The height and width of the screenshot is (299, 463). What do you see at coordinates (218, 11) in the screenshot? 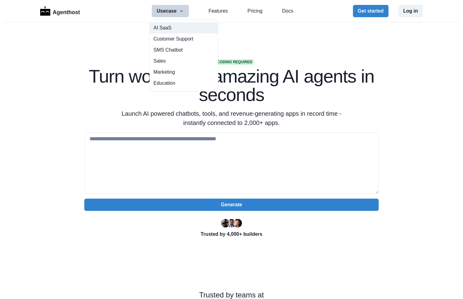
I see `a: Features` at bounding box center [218, 11].